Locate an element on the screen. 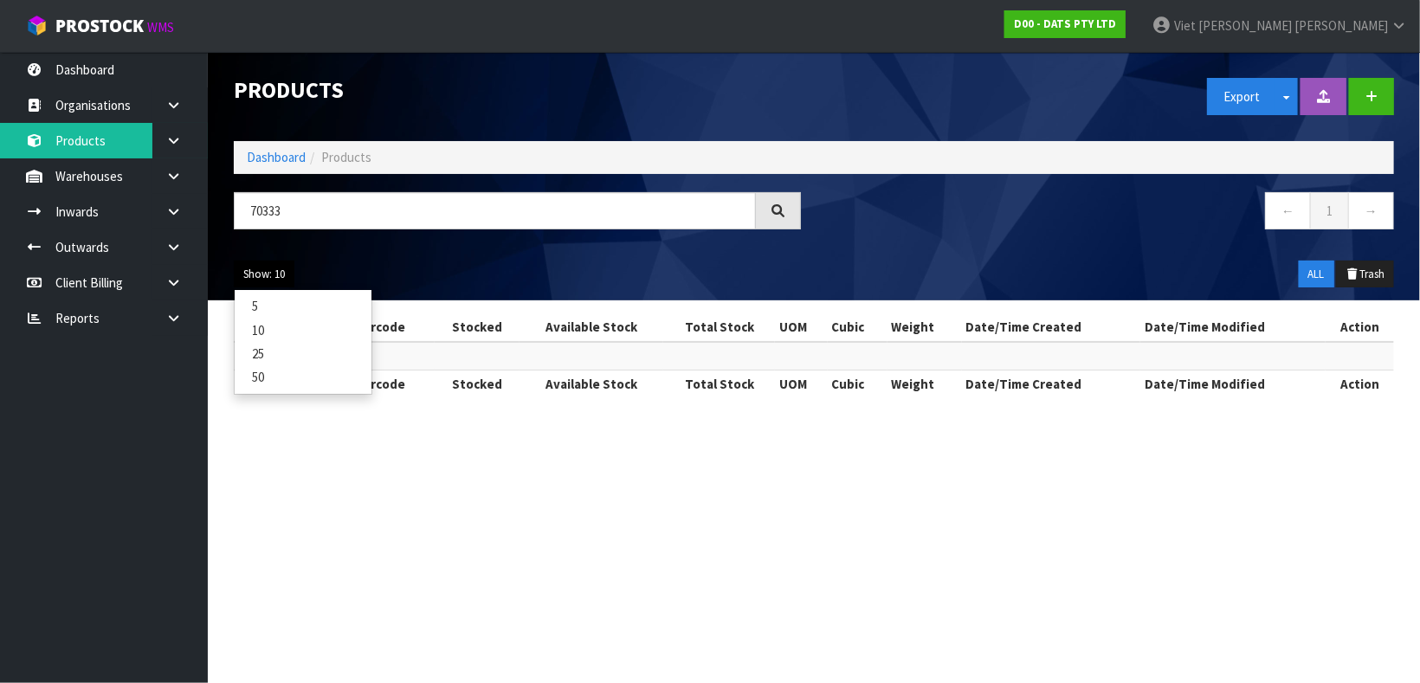 The image size is (1420, 683). a: 25 is located at coordinates (303, 353).